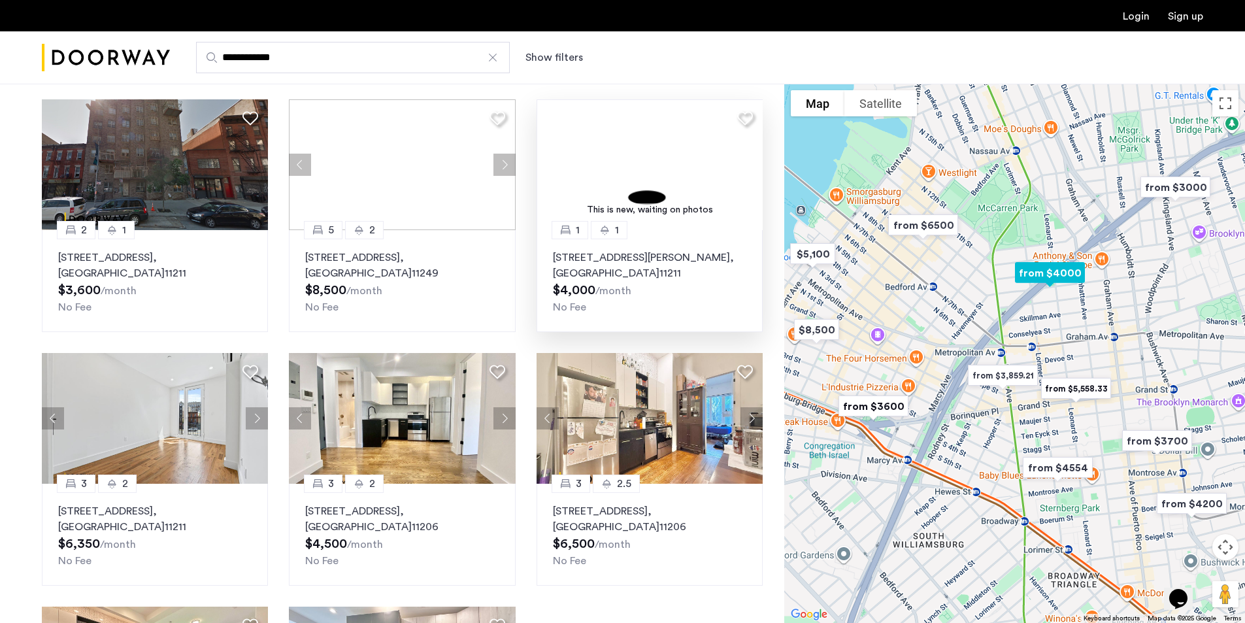  What do you see at coordinates (325, 290) in the screenshot?
I see `span: $8,500` at bounding box center [325, 290].